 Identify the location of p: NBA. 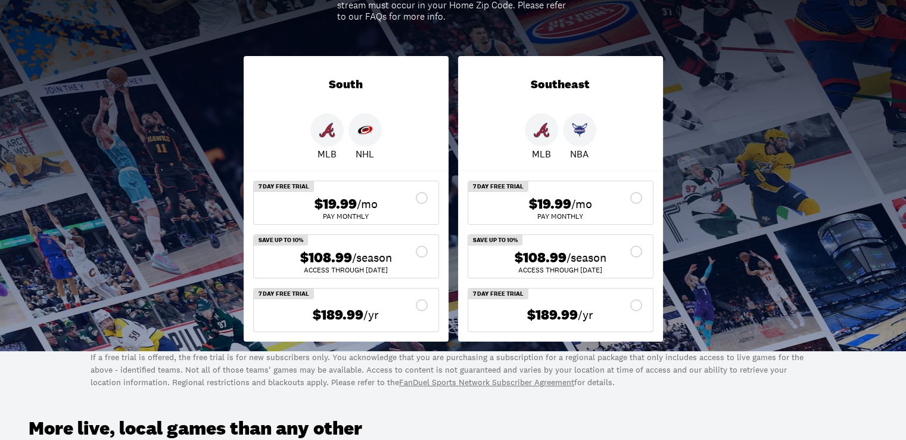
(579, 154).